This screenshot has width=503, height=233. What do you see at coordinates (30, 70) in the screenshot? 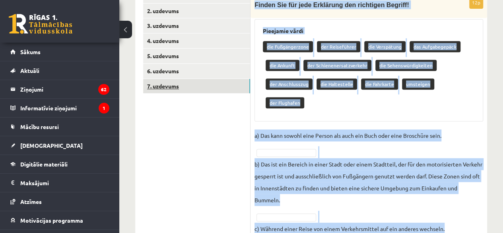
I see `span: Aktuāli` at bounding box center [30, 70].